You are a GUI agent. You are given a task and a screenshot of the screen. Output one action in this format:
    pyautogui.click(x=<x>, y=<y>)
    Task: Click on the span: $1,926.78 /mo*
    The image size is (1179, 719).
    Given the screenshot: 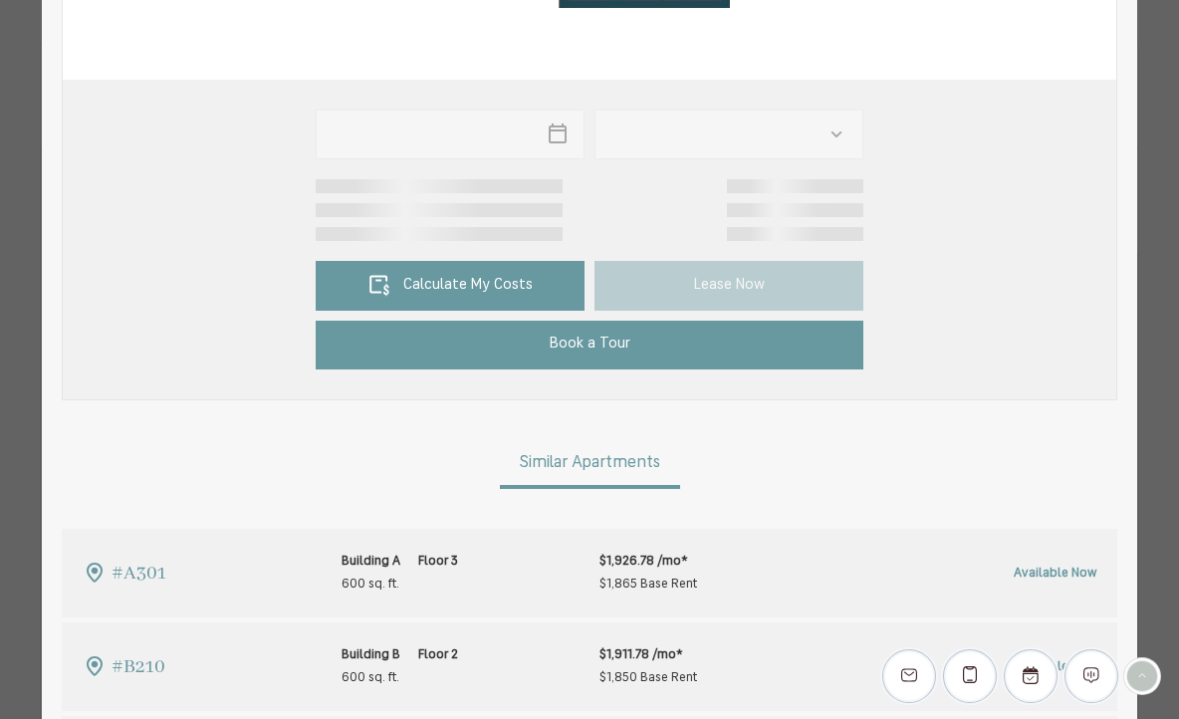 What is the action you would take?
    pyautogui.click(x=648, y=561)
    